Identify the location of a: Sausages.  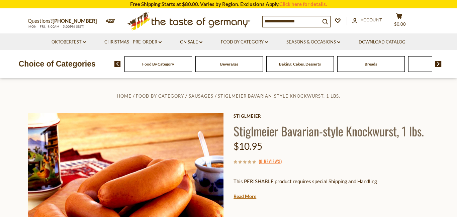
(201, 96).